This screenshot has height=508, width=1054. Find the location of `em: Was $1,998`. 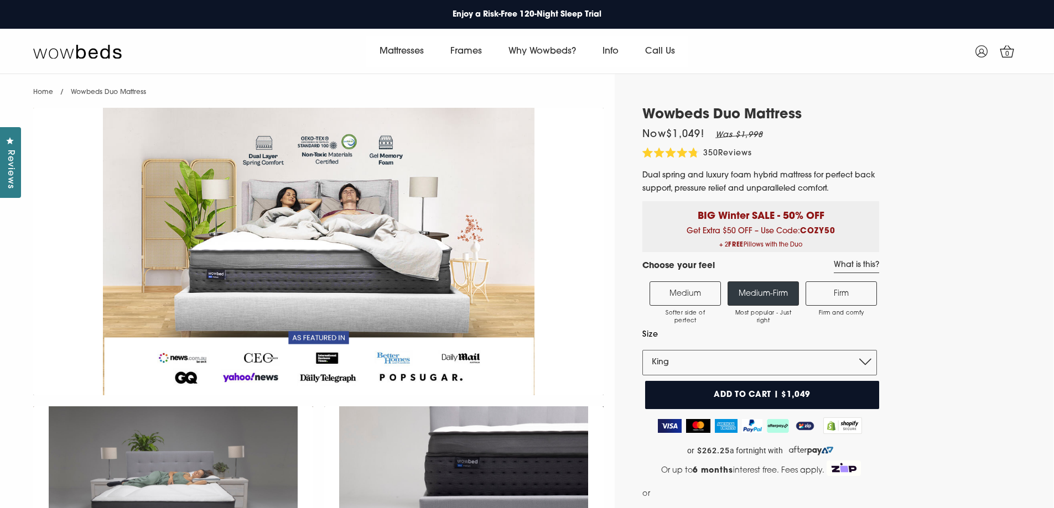

em: Was $1,998 is located at coordinates (739, 135).